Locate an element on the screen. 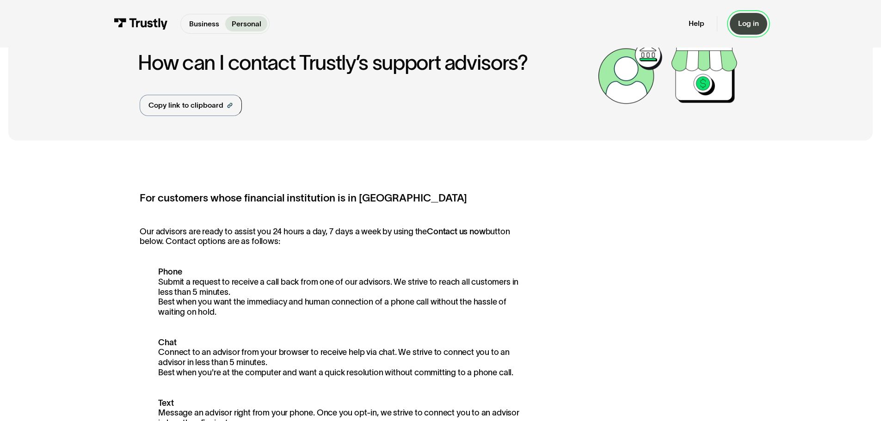 Image resolution: width=881 pixels, height=421 pixels. a: Business is located at coordinates (204, 24).